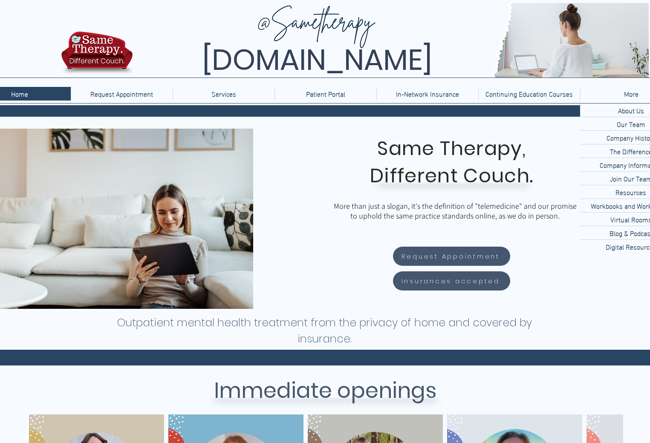 The image size is (650, 443). What do you see at coordinates (450, 281) in the screenshot?
I see `span: Insurances accepted` at bounding box center [450, 281].